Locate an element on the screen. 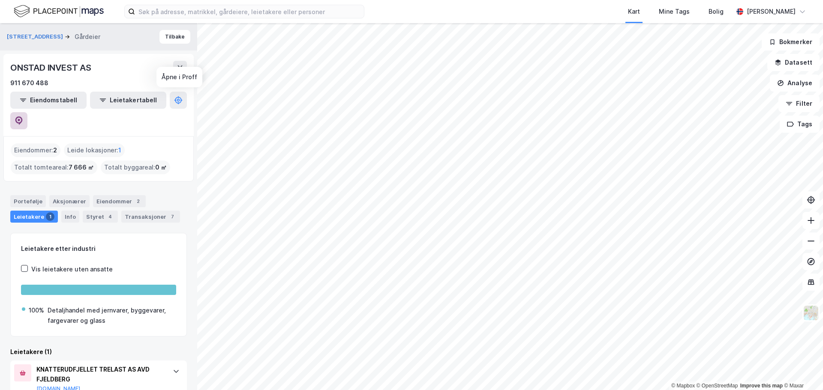 This screenshot has height=390, width=823. div: Styret is located at coordinates (100, 217).